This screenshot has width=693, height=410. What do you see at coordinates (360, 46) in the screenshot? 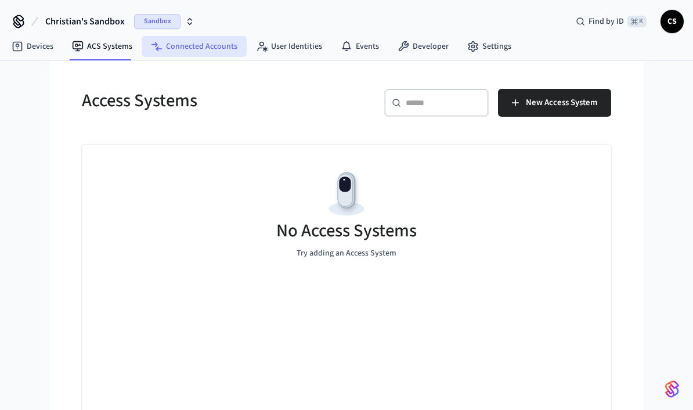
I see `a: Events` at bounding box center [360, 46].